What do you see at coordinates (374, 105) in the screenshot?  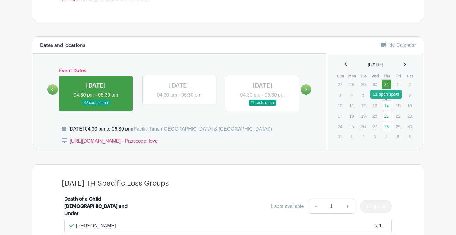 I see `p: 13` at bounding box center [374, 105].